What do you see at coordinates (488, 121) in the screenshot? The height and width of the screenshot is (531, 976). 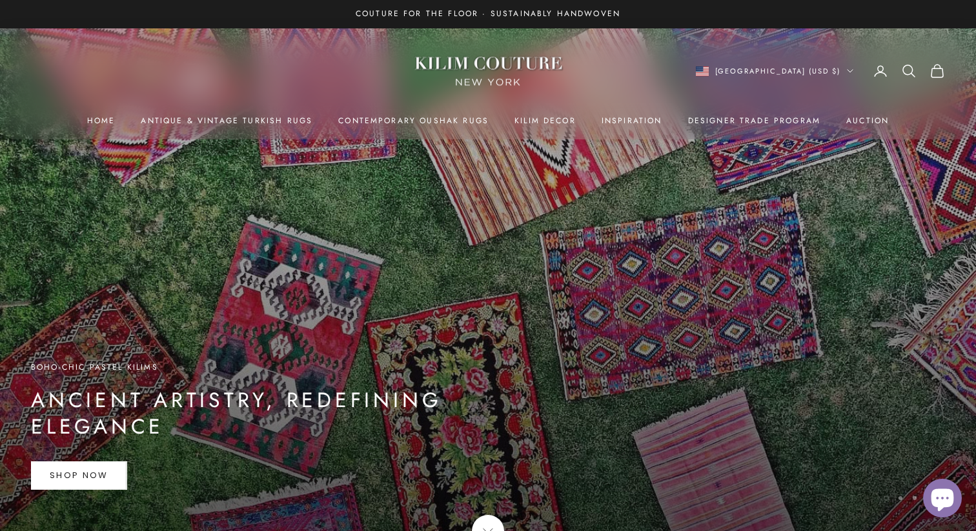 I see `nav: Primary navigation` at bounding box center [488, 121].